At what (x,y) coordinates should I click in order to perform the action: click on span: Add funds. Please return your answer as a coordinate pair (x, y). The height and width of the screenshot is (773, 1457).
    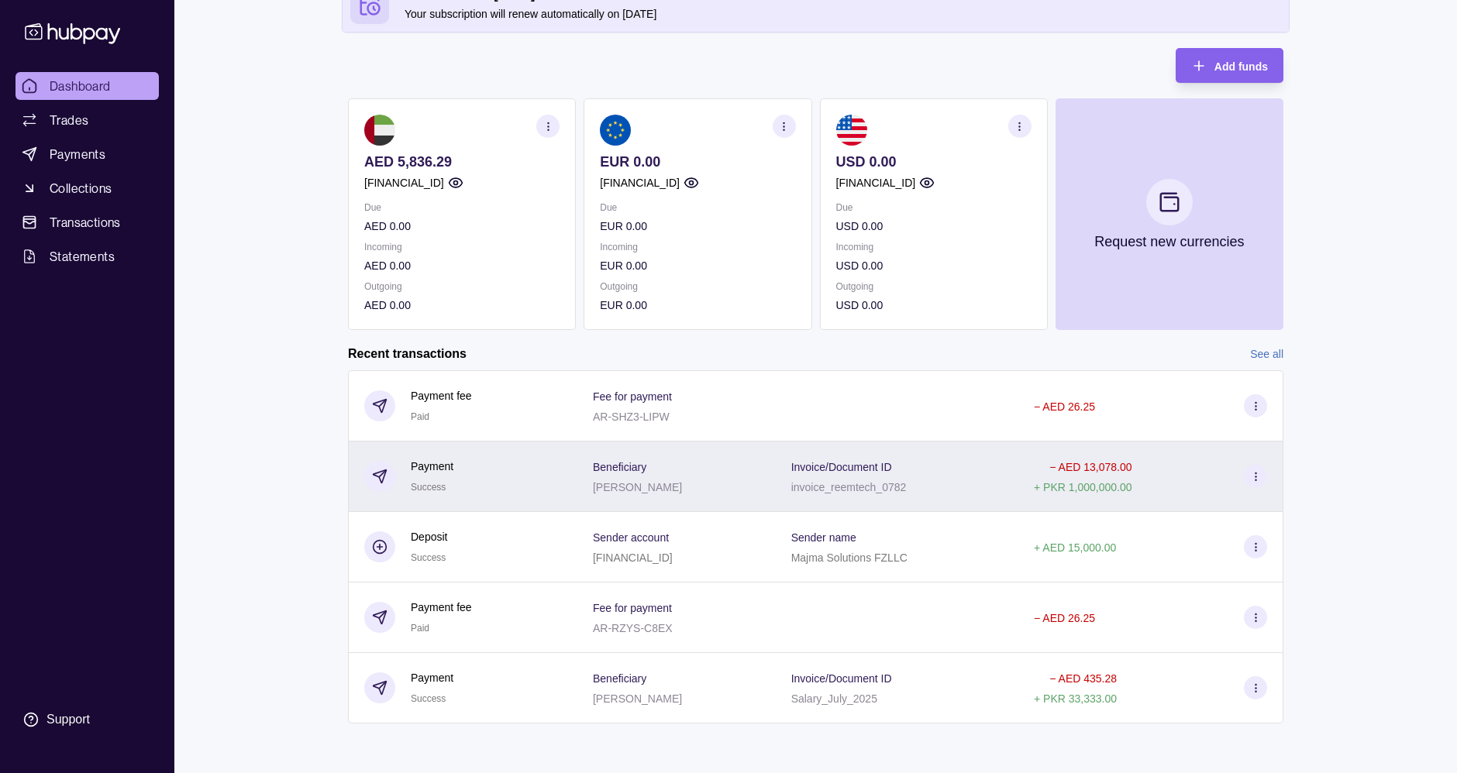
    Looking at the image, I should click on (1241, 67).